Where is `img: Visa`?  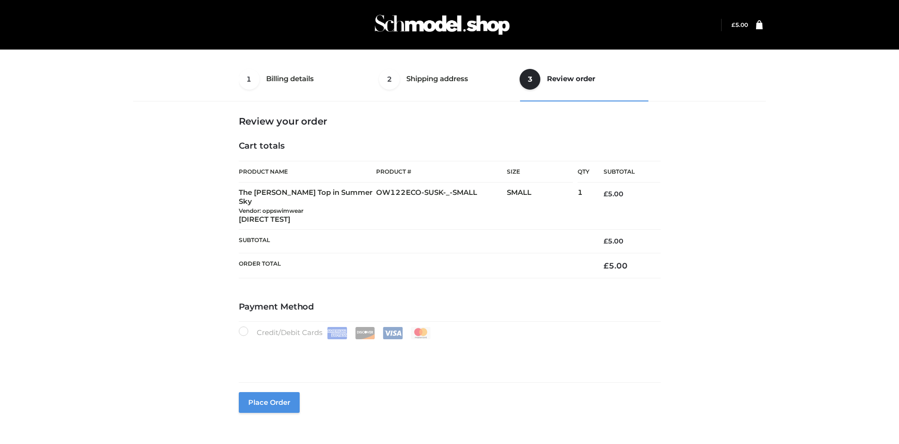
img: Visa is located at coordinates (393, 333).